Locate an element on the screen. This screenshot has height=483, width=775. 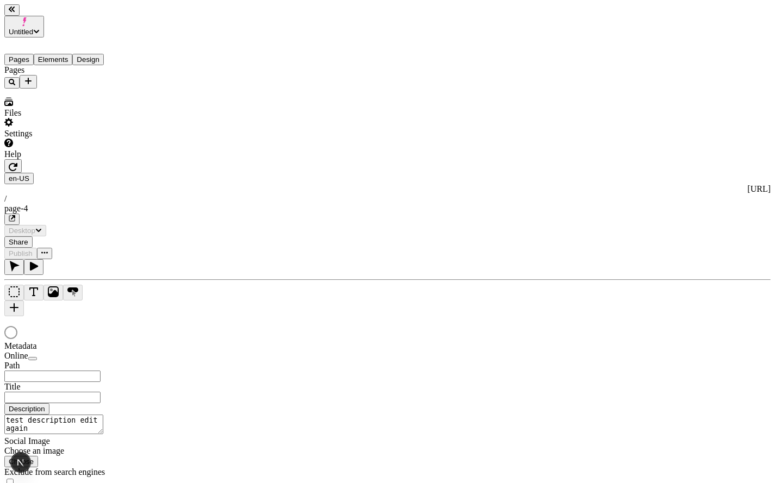
button: Untitled is located at coordinates (24, 27).